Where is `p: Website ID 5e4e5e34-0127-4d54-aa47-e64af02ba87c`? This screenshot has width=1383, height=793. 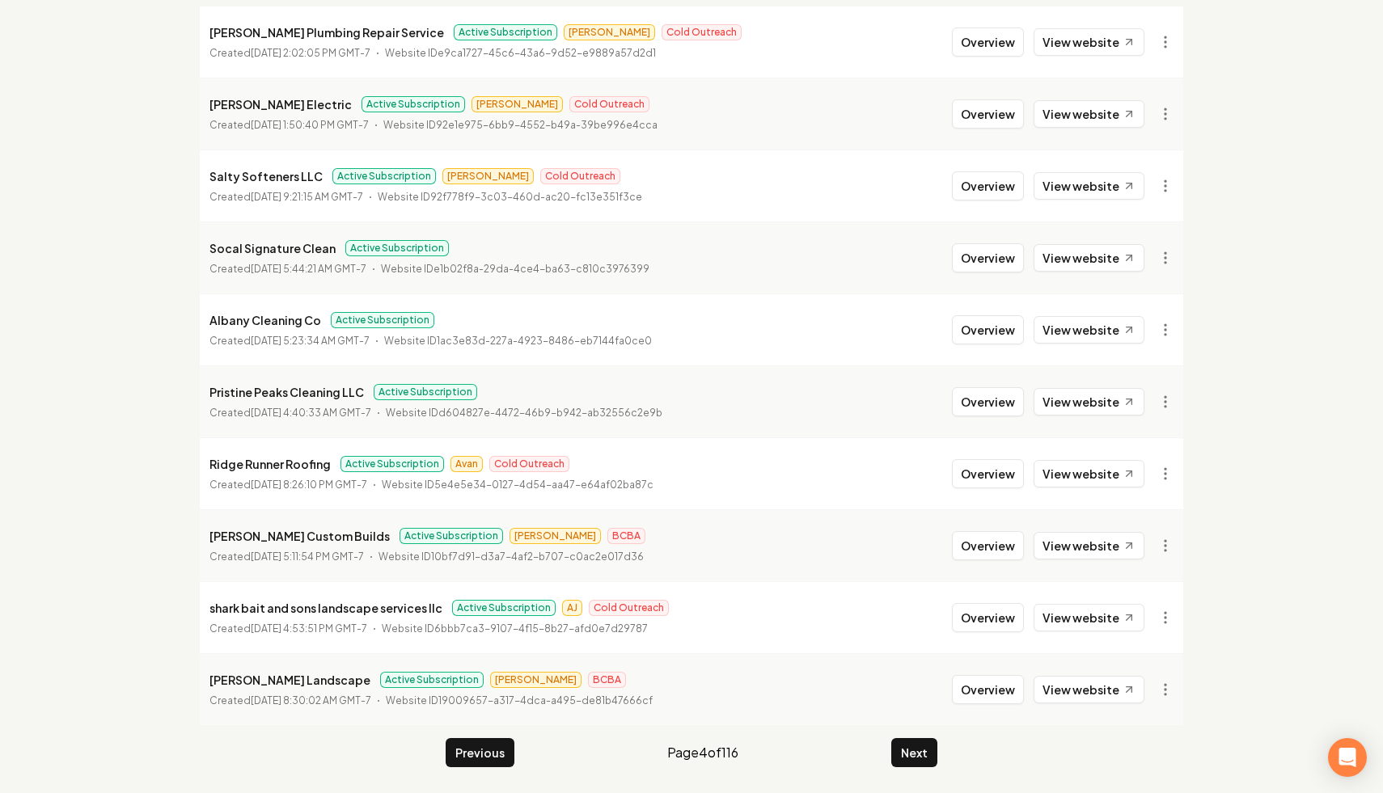
p: Website ID 5e4e5e34-0127-4d54-aa47-e64af02ba87c is located at coordinates (518, 485).